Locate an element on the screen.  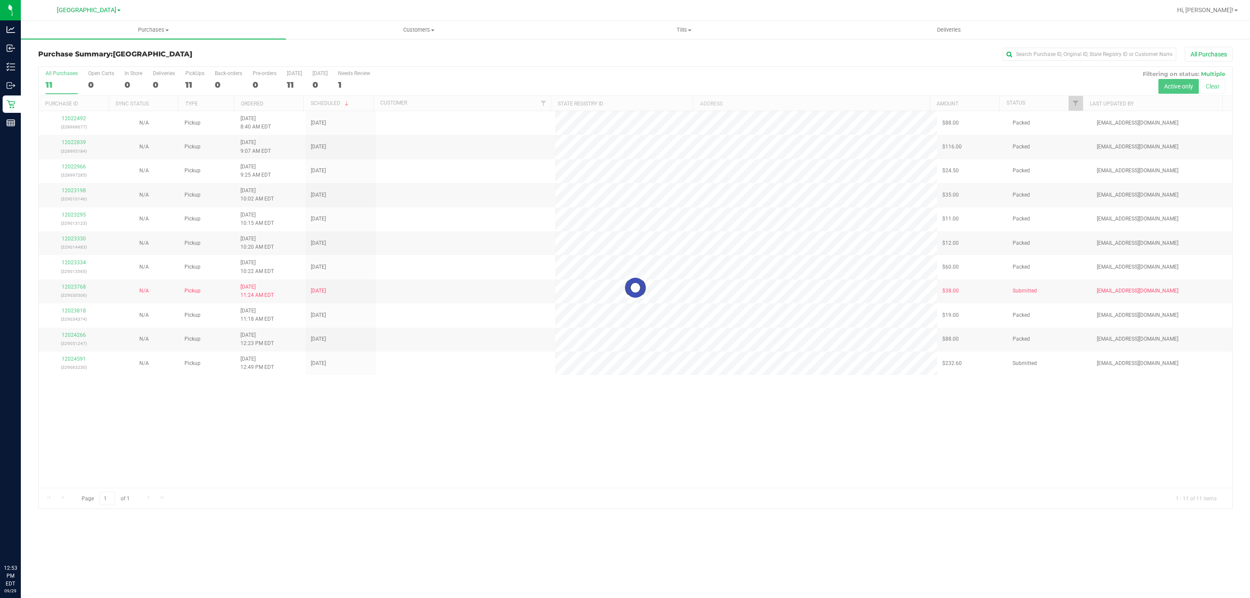
p: 09/29 is located at coordinates (10, 590).